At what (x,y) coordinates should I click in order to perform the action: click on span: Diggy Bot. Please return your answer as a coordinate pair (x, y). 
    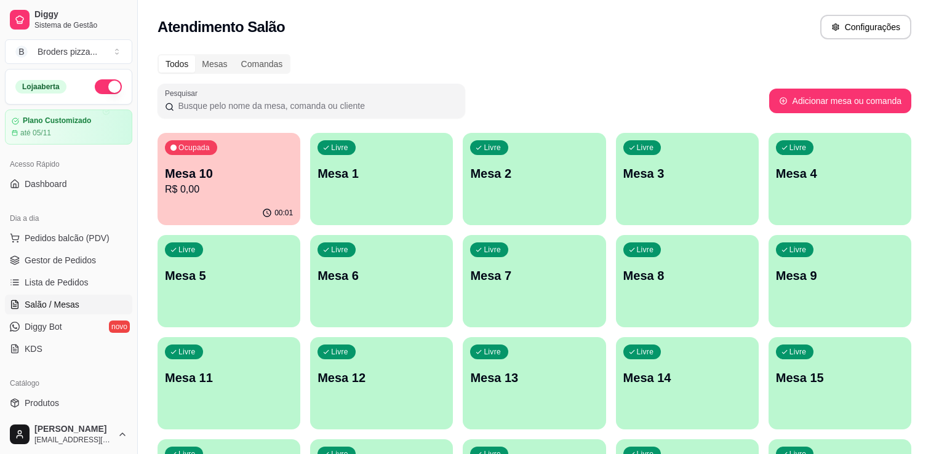
    Looking at the image, I should click on (43, 327).